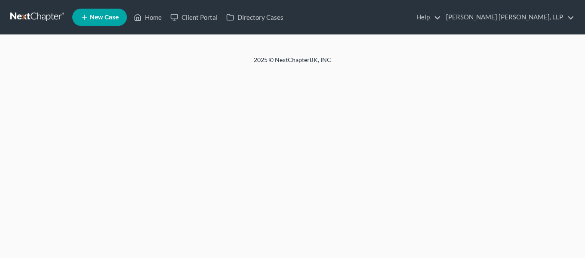  What do you see at coordinates (99, 17) in the screenshot?
I see `new-legal-case-button: New Case` at bounding box center [99, 17].